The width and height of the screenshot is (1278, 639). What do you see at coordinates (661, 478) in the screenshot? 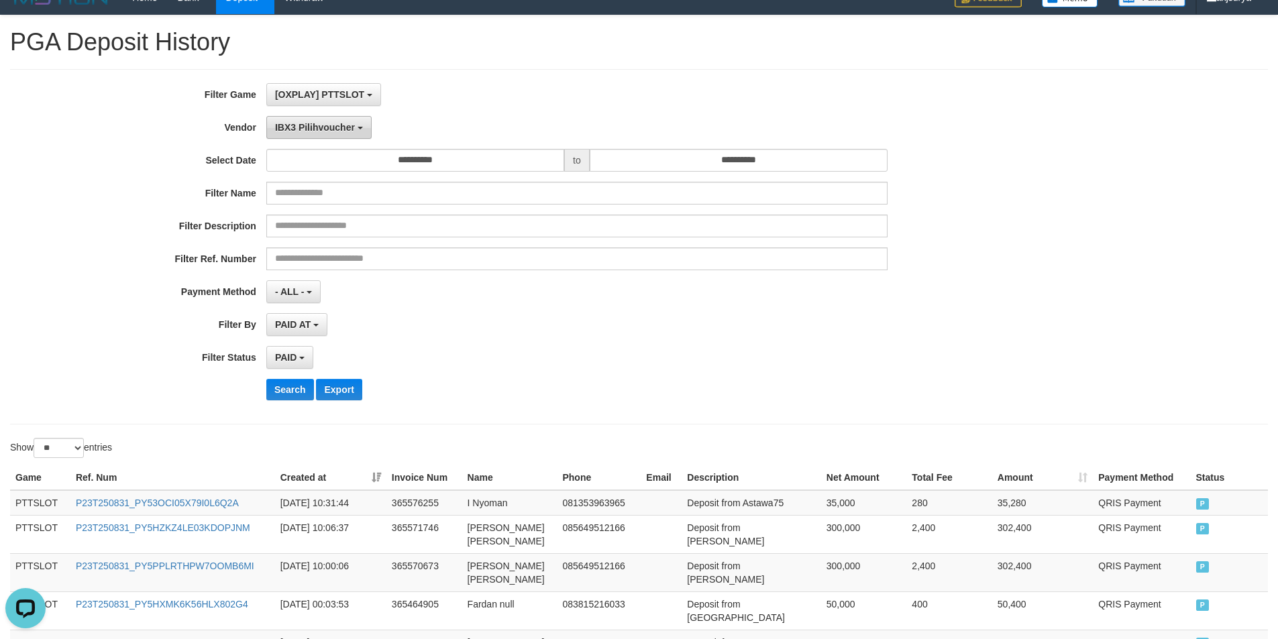
I see `th: Email` at bounding box center [661, 478].